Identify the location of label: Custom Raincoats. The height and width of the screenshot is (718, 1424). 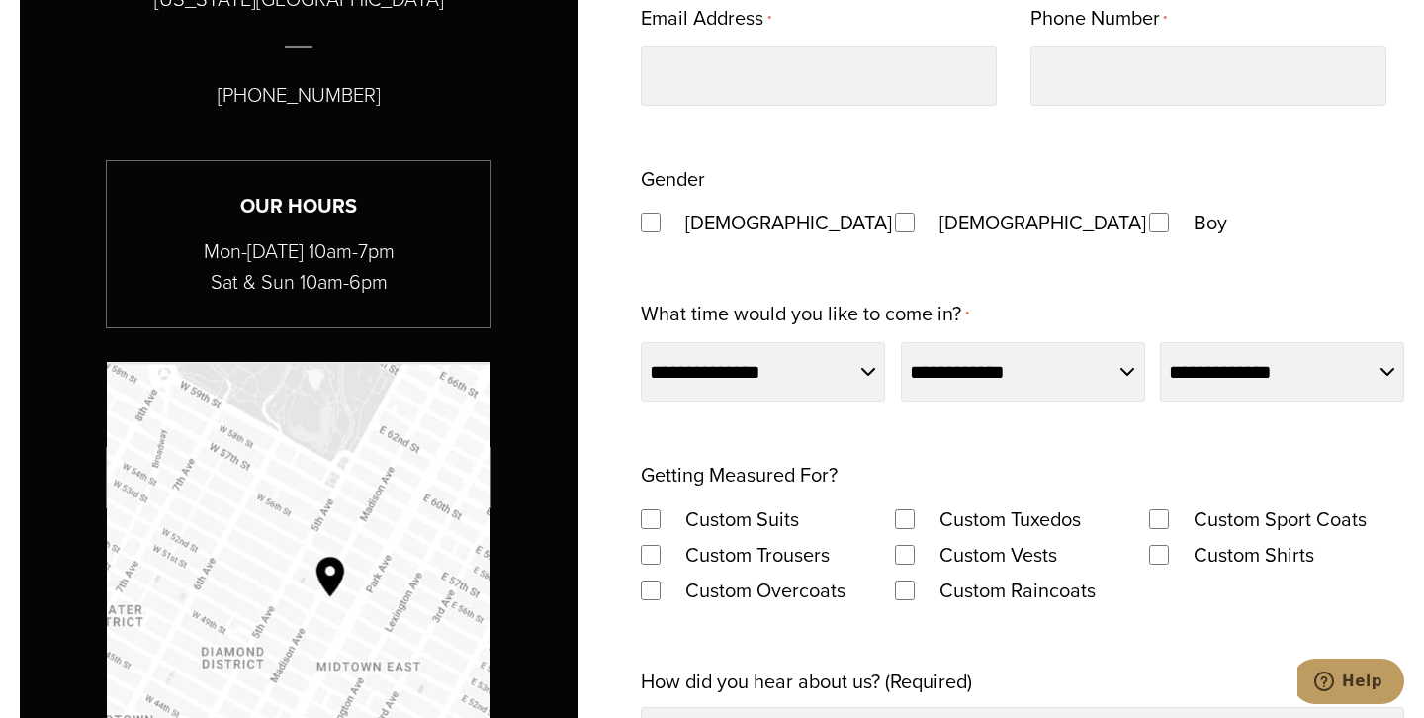
(1018, 590).